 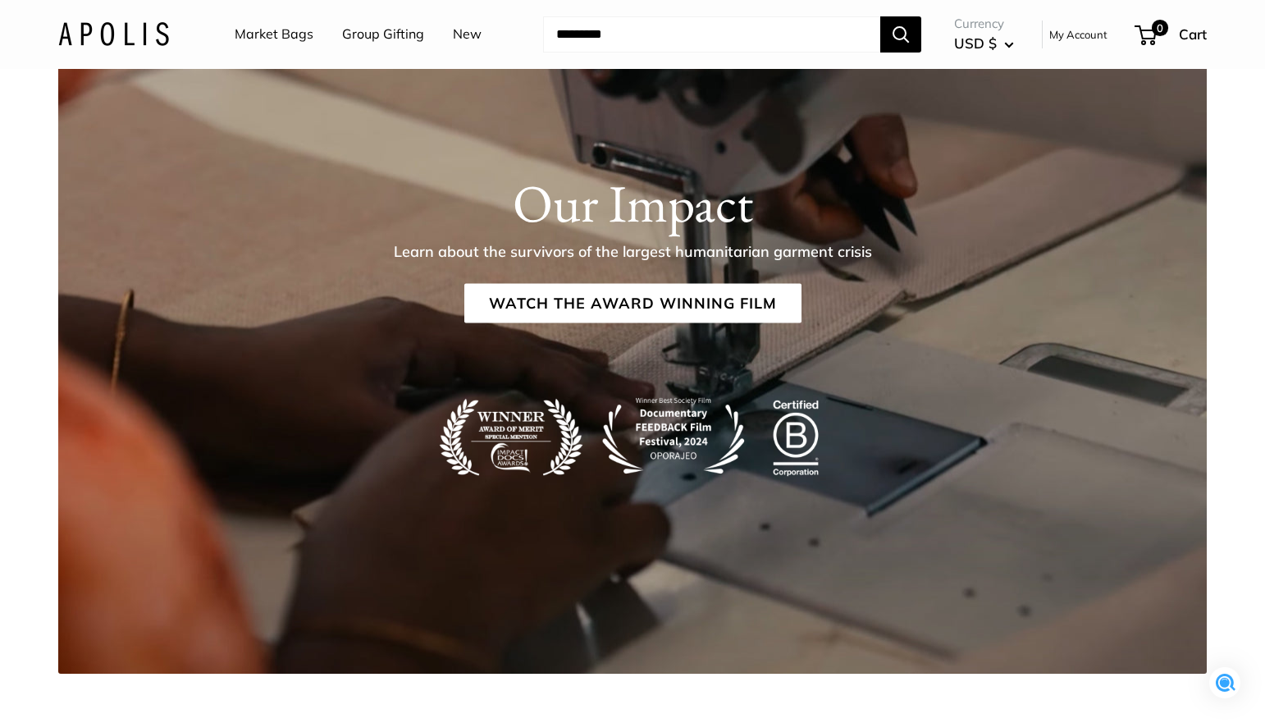 What do you see at coordinates (975, 43) in the screenshot?
I see `span: USD $` at bounding box center [975, 43].